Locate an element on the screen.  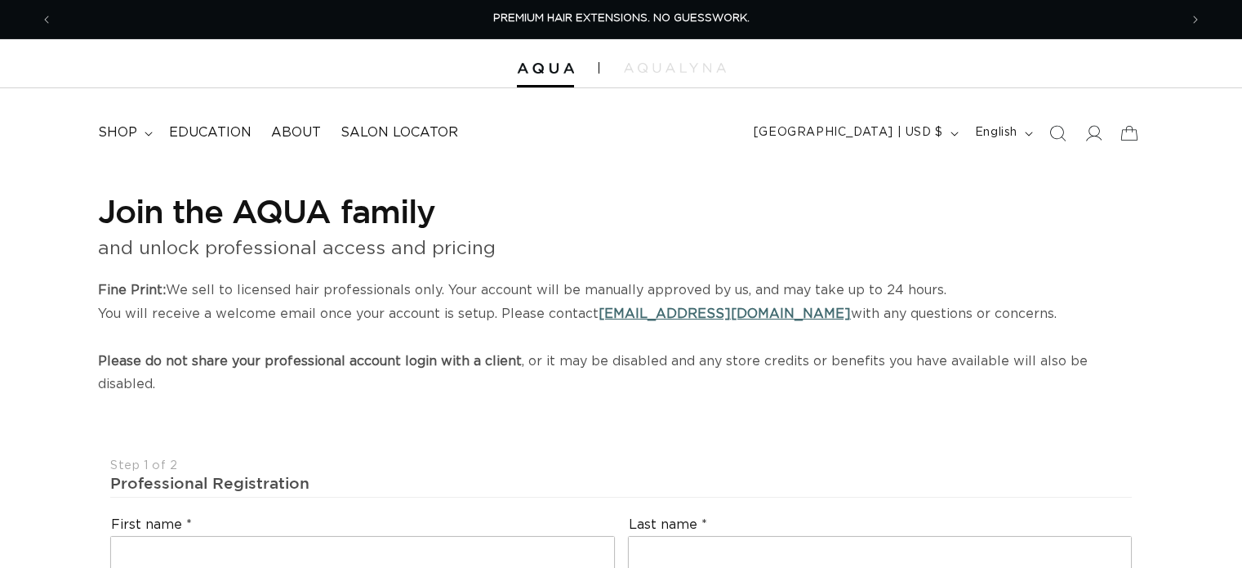
button: Previous announcement is located at coordinates (47, 20).